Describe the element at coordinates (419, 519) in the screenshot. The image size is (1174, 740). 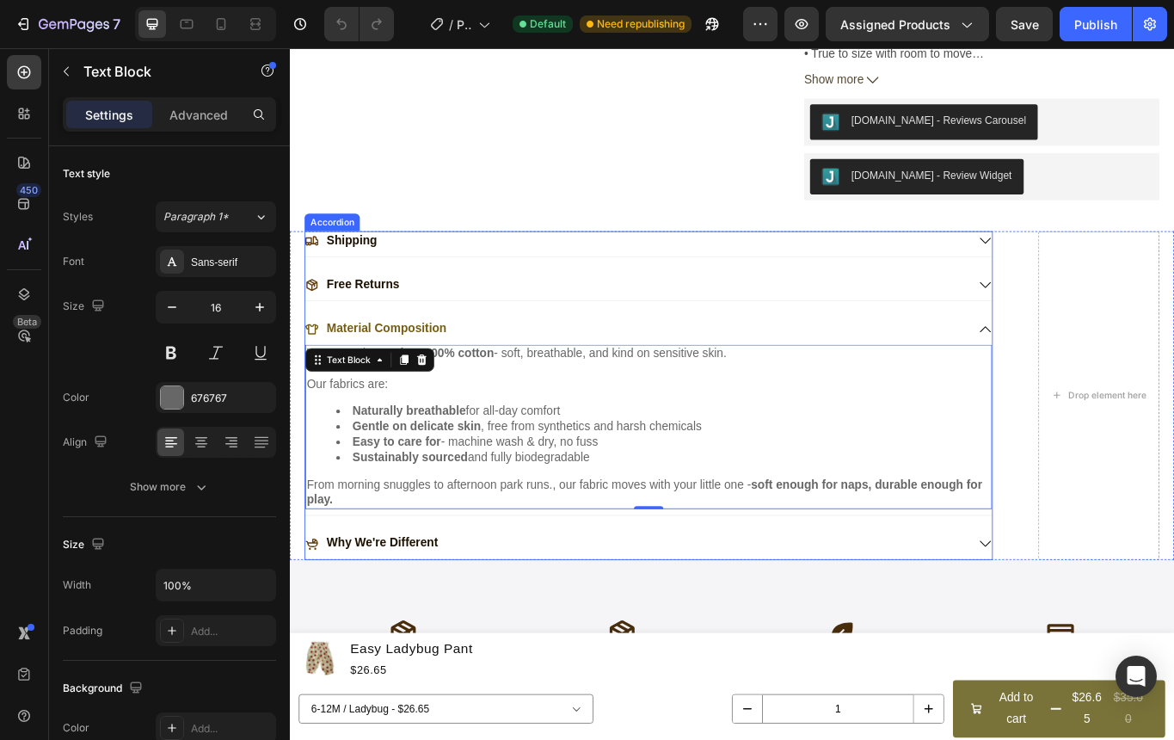
I see `p: From morning snuggles to afternoon park runs., our fabric moves with your little one -` at that location.